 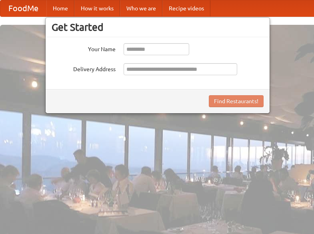 What do you see at coordinates (141, 8) in the screenshot?
I see `a: Who we are` at bounding box center [141, 8].